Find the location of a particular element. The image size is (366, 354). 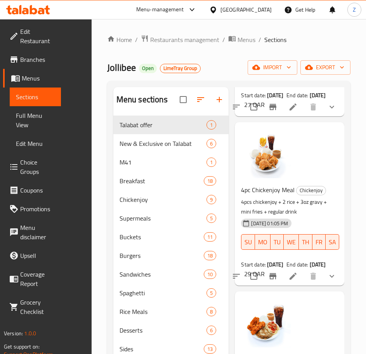

button: TH is located at coordinates (306, 242).